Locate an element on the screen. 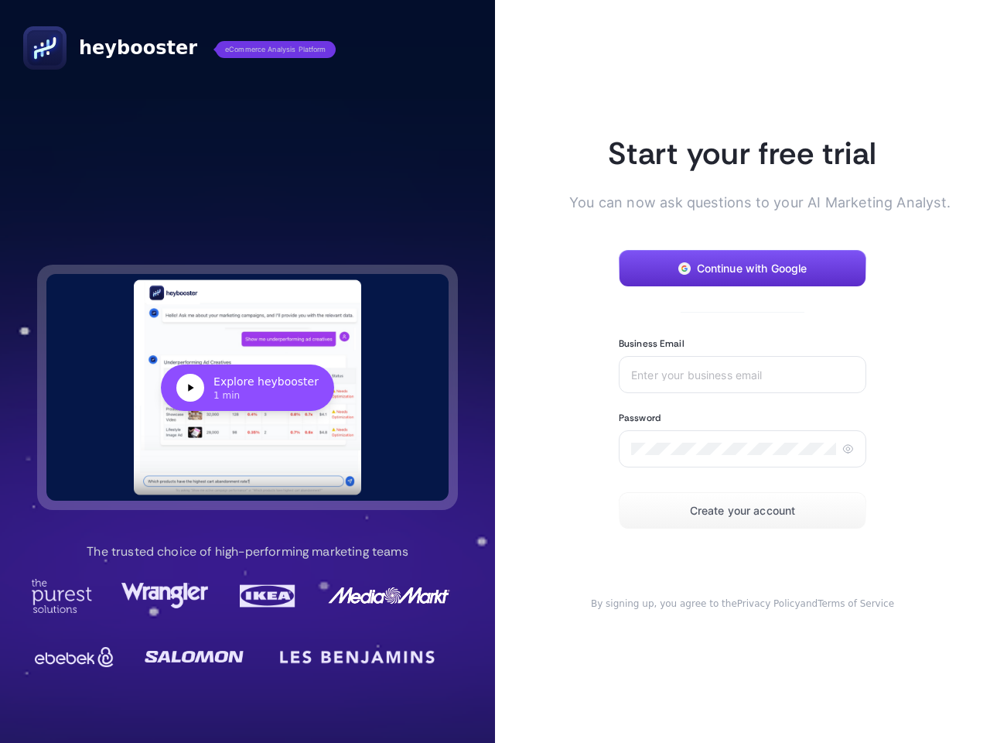  img: Wrangler is located at coordinates (165, 596).